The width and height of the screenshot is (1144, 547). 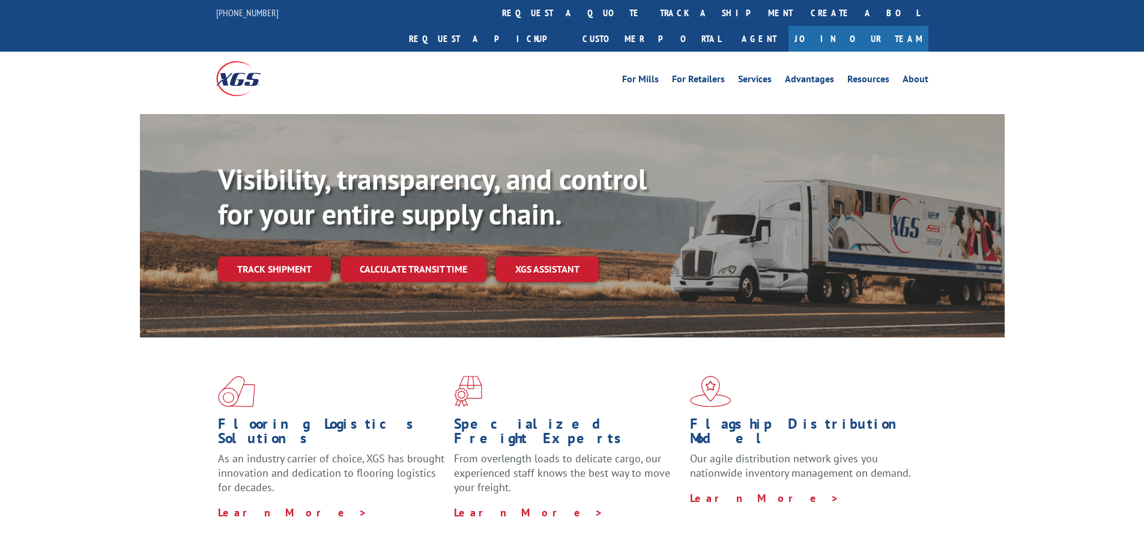 What do you see at coordinates (432, 196) in the screenshot?
I see `b: Visibility, transparency, and control for your entire supply chain.` at bounding box center [432, 196].